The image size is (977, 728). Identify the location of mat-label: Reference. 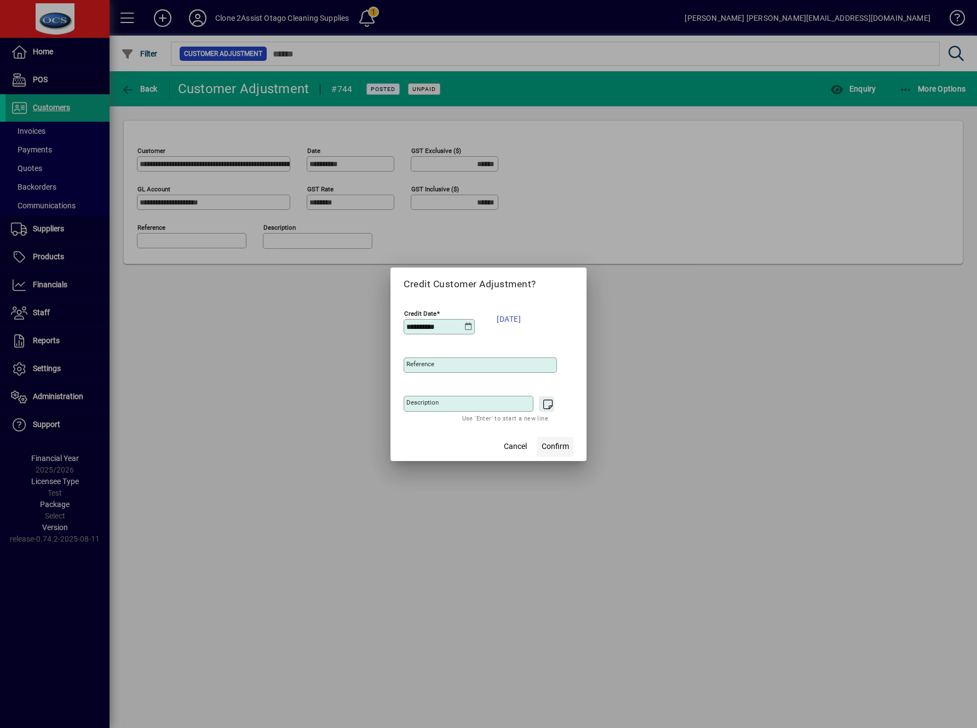
(420, 364).